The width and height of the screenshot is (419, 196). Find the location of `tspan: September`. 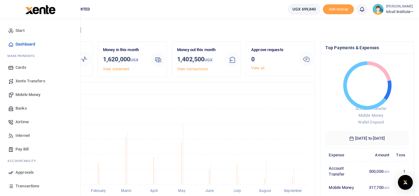

tspan: September is located at coordinates (293, 191).